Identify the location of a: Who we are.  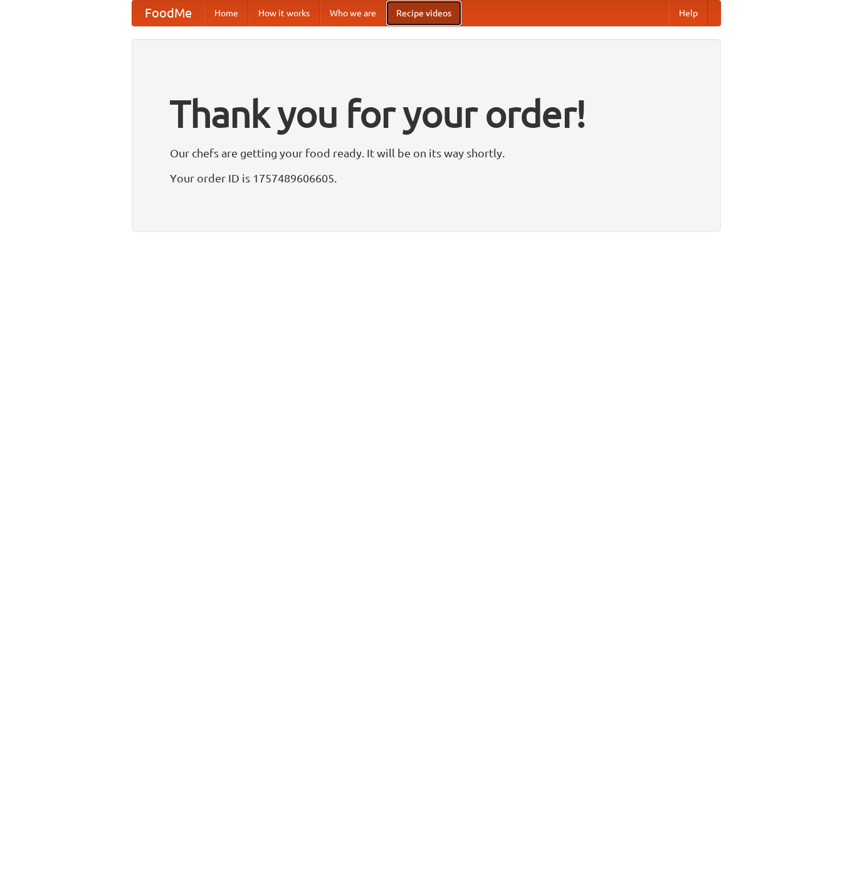
(353, 13).